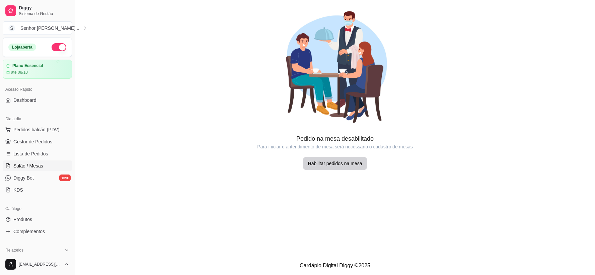 This screenshot has height=275, width=595. Describe the element at coordinates (37, 178) in the screenshot. I see `a: Diggy Botnovo` at that location.